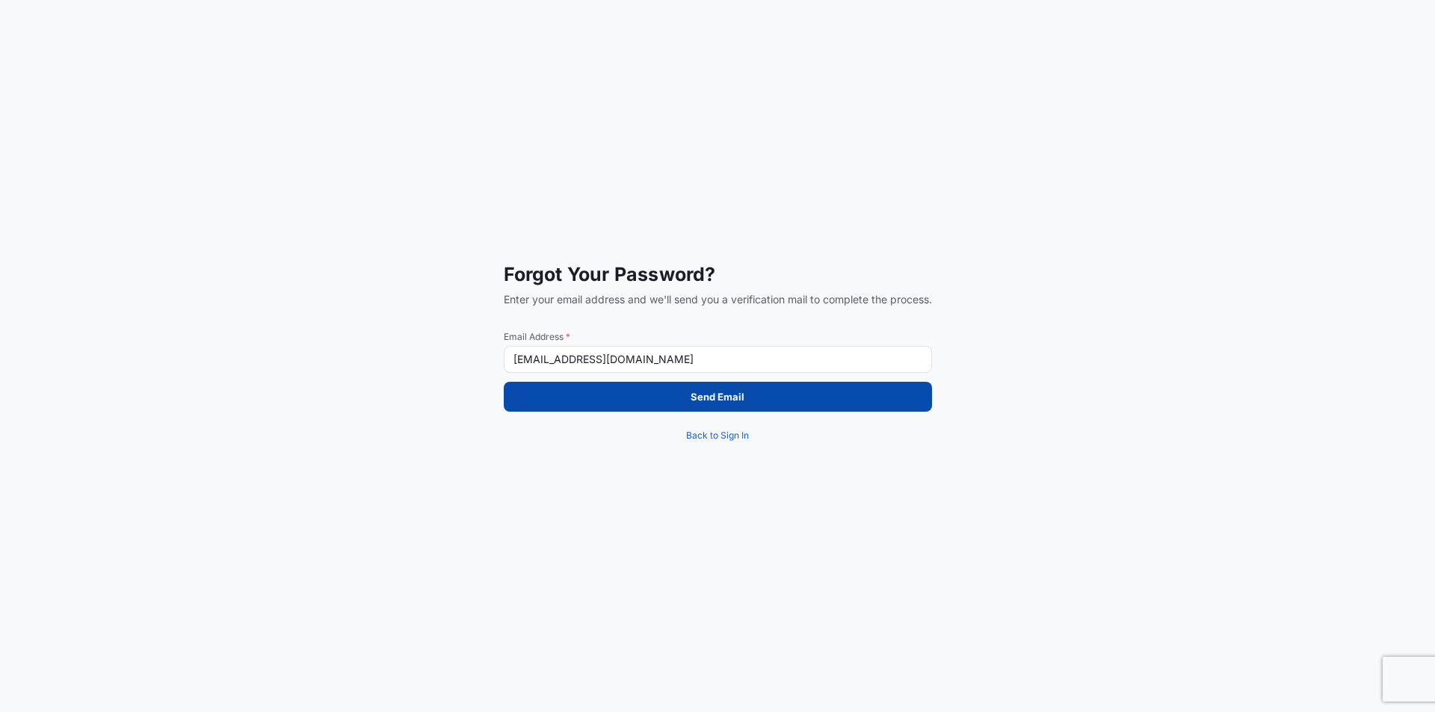 The image size is (1435, 712). What do you see at coordinates (717, 436) in the screenshot?
I see `a: Back to Sign In` at bounding box center [717, 436].